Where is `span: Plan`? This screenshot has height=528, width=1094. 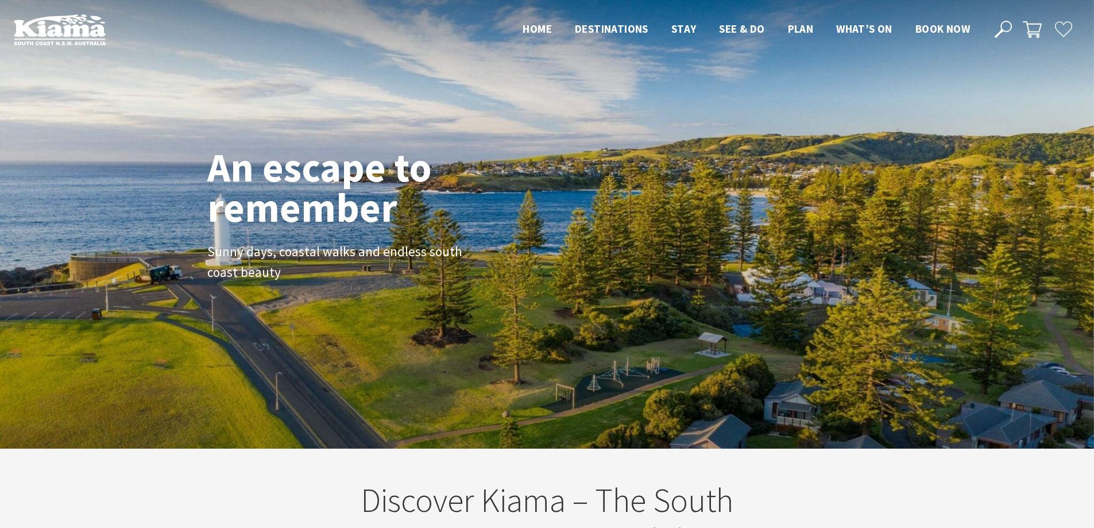
span: Plan is located at coordinates (801, 29).